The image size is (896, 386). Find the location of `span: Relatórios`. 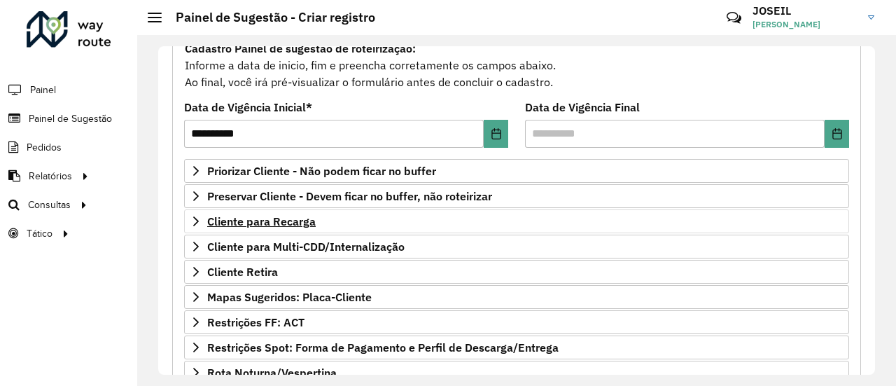

span: Relatórios is located at coordinates (50, 176).